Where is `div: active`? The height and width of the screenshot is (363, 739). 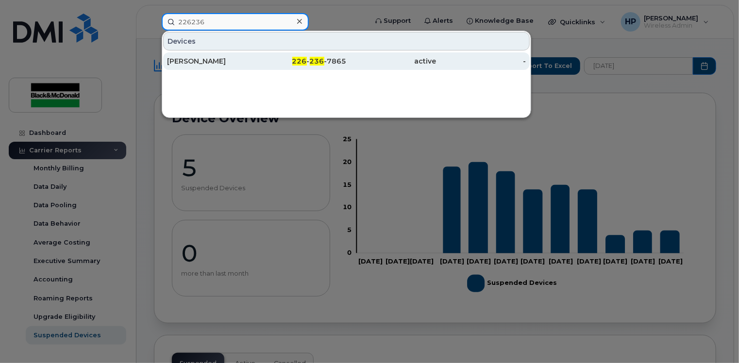
div: active is located at coordinates (391, 61).